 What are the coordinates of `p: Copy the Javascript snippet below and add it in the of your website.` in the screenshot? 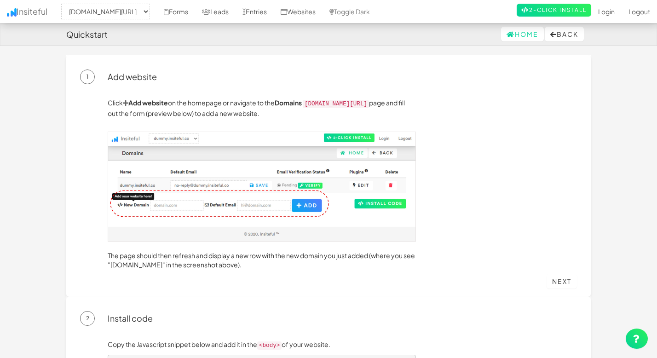 It's located at (262, 344).